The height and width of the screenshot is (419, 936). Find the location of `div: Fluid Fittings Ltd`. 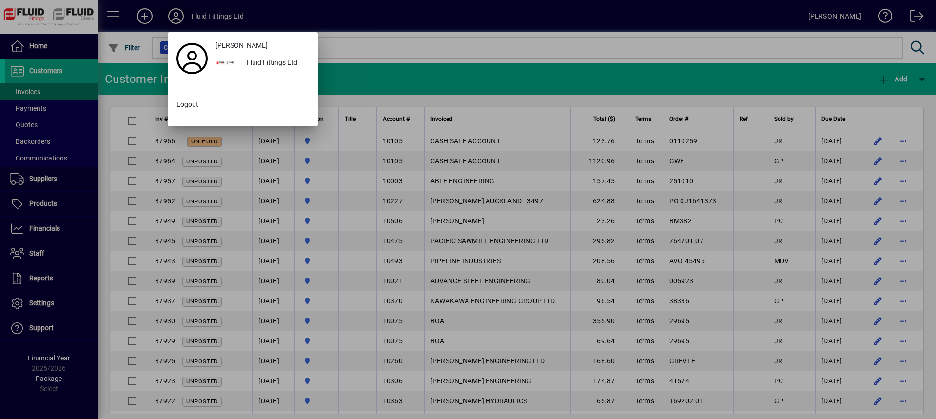

div: Fluid Fittings Ltd is located at coordinates (276, 63).